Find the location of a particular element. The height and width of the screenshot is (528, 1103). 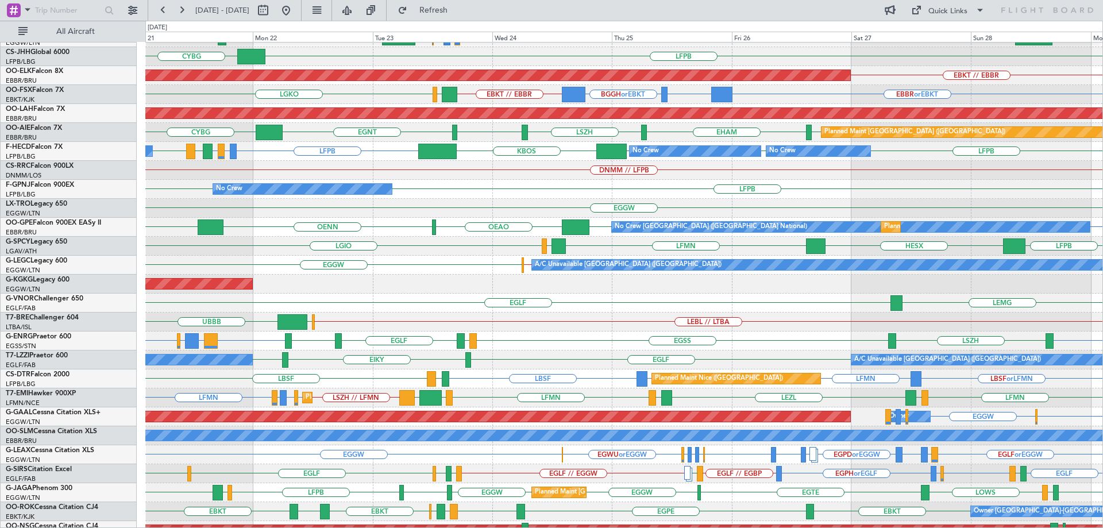

div: Thu 25 is located at coordinates (672, 37).